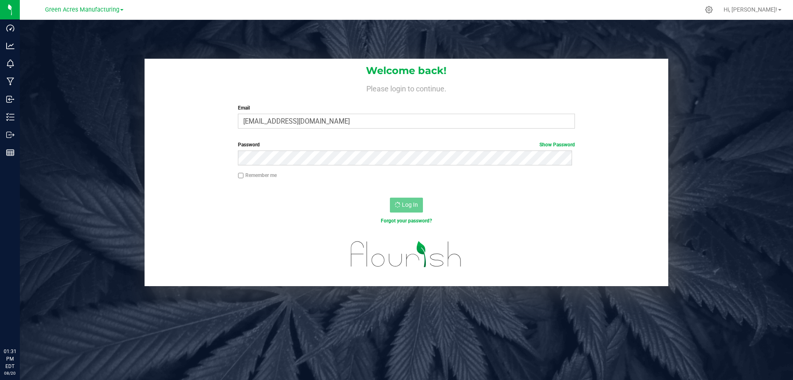 The height and width of the screenshot is (380, 793). Describe the element at coordinates (10, 135) in the screenshot. I see `inline-svg: Outbound` at that location.